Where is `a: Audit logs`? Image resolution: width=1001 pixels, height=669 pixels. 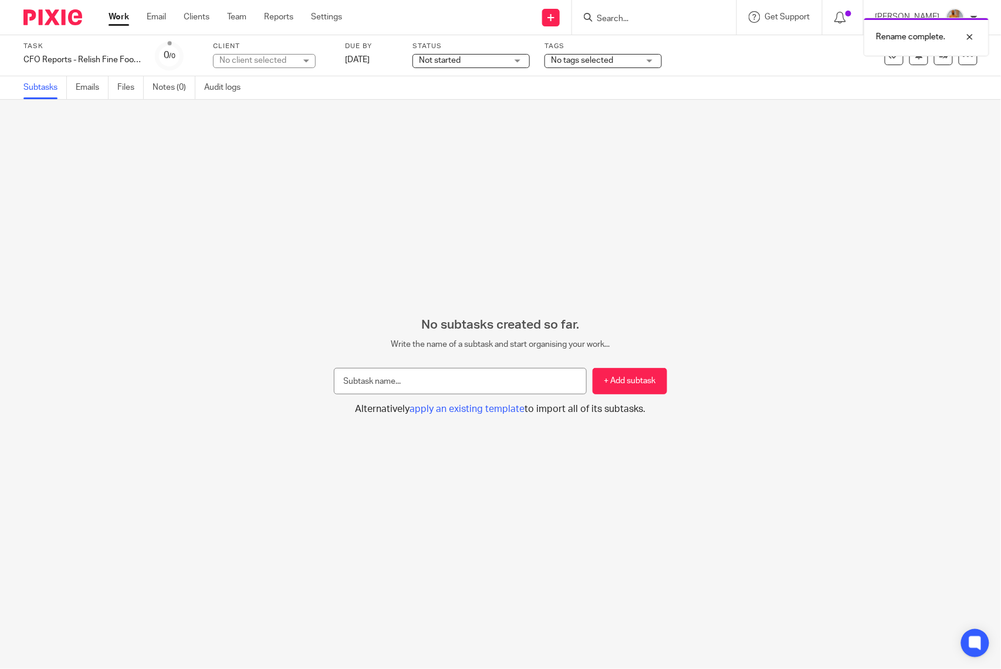 a: Audit logs is located at coordinates (226, 87).